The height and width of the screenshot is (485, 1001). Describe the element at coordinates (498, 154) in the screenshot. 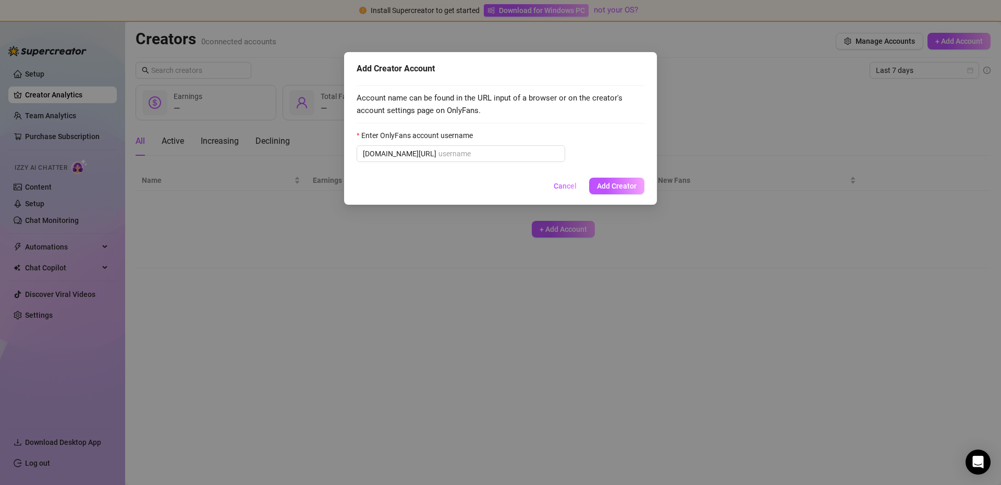

I see `input: Enter OnlyFans account username` at that location.